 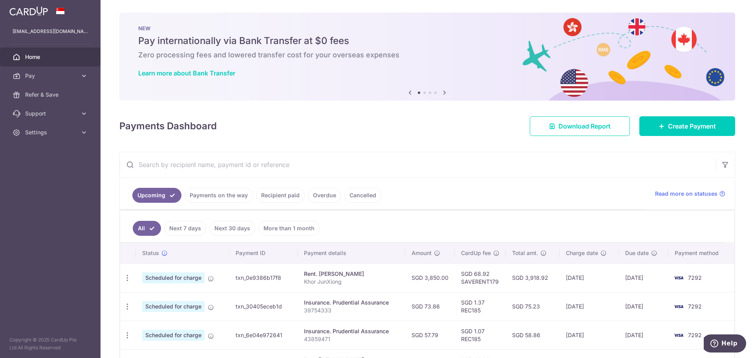 I want to click on span: Total amt., so click(x=525, y=253).